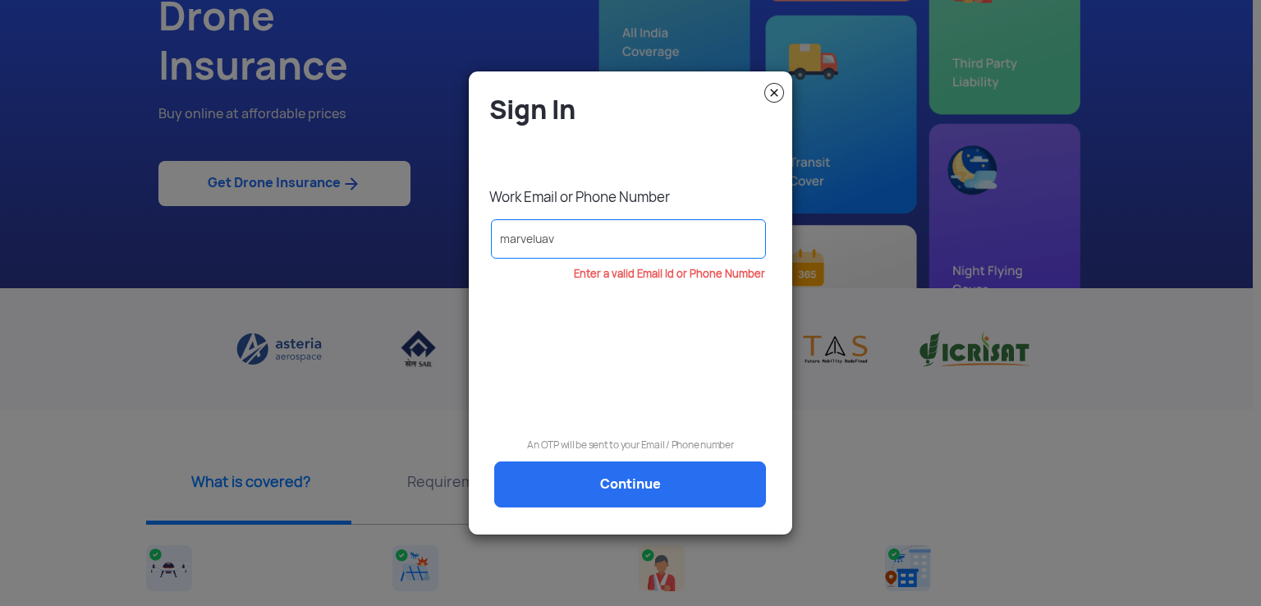 This screenshot has width=1261, height=606. What do you see at coordinates (628, 239) in the screenshot?
I see `input: Your Email Id / Phone Number` at bounding box center [628, 239].